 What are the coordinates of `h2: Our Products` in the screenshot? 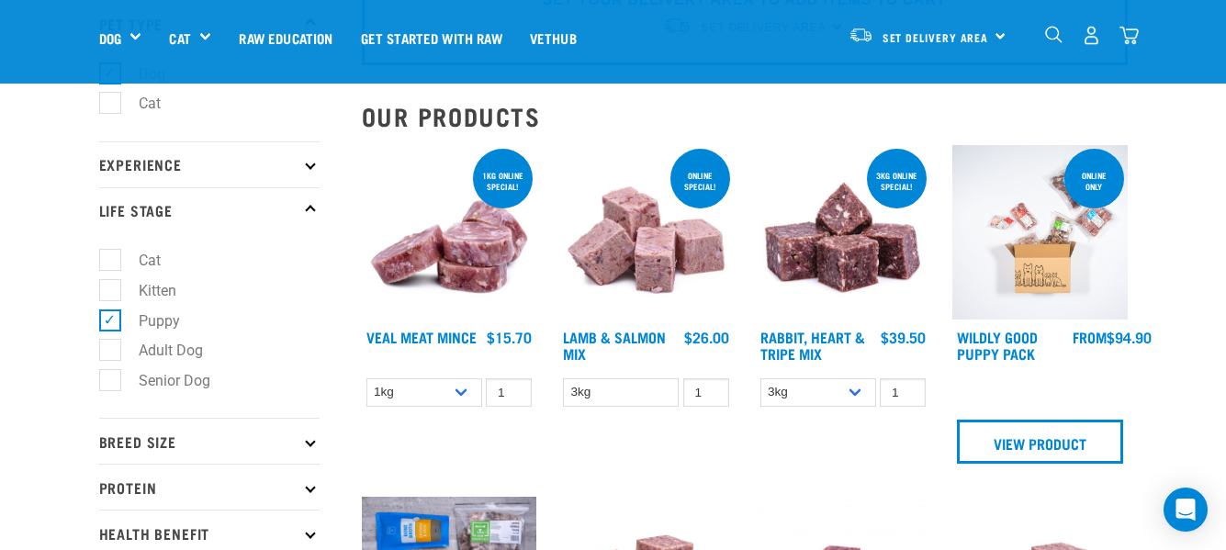 It's located at (745, 116).